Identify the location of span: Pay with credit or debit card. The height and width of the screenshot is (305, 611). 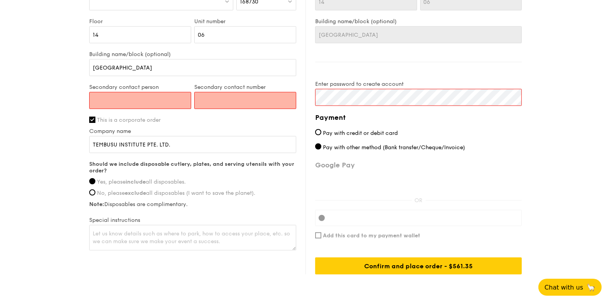
(360, 133).